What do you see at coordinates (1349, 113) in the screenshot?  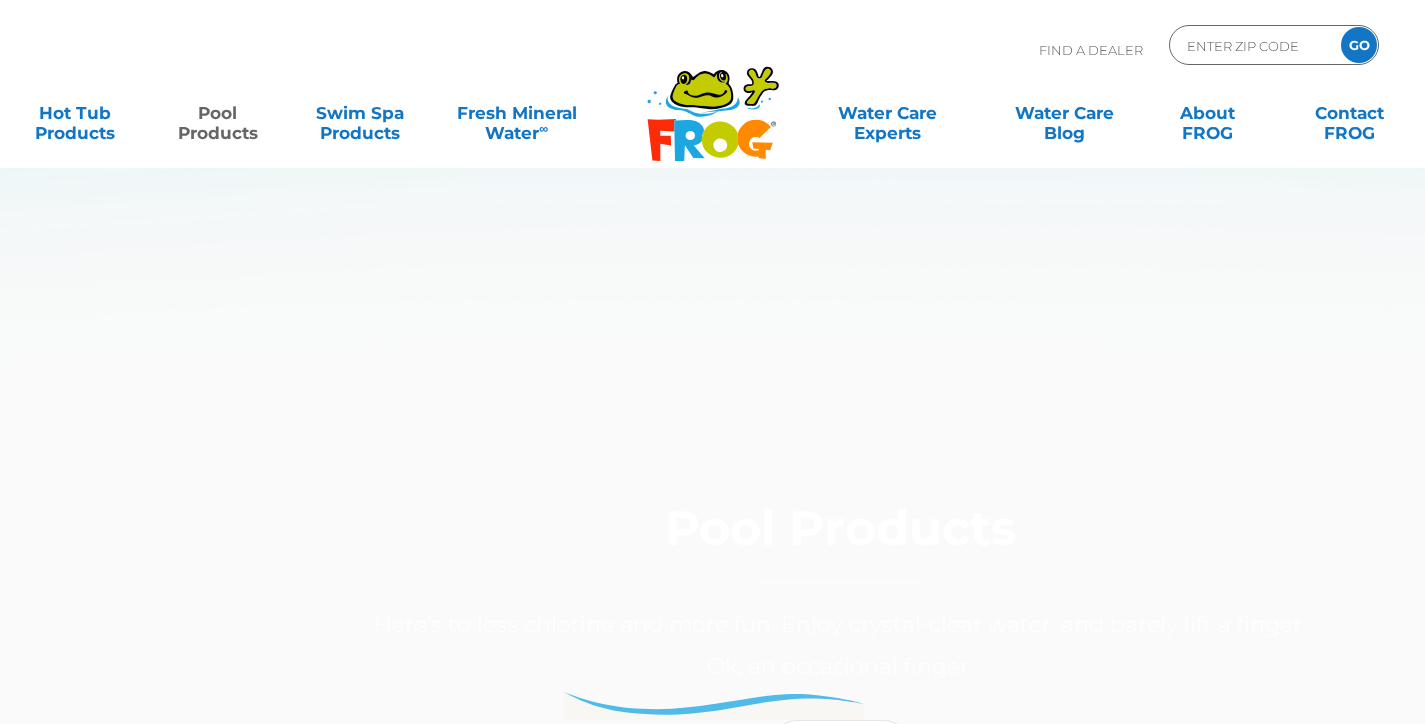 I see `a: ContactFROG` at bounding box center [1349, 113].